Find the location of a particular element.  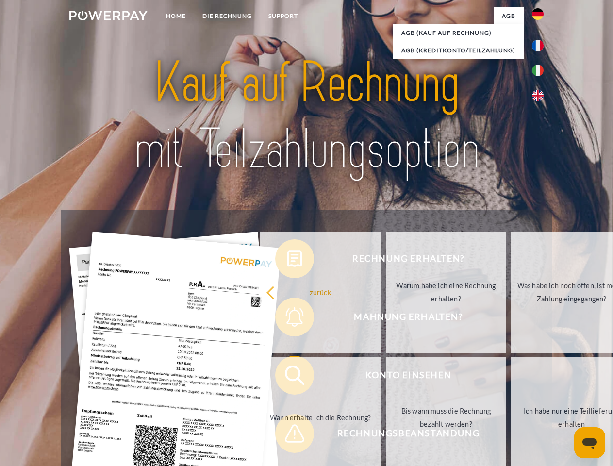

a: AGB (Kauf auf Rechnung) is located at coordinates (458, 33).